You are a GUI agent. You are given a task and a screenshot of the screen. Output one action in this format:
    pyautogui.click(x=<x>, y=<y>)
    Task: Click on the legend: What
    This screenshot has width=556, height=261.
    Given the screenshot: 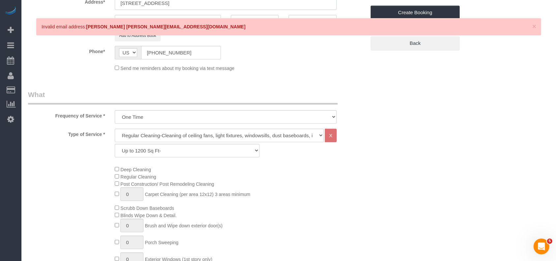 What is the action you would take?
    pyautogui.click(x=183, y=97)
    